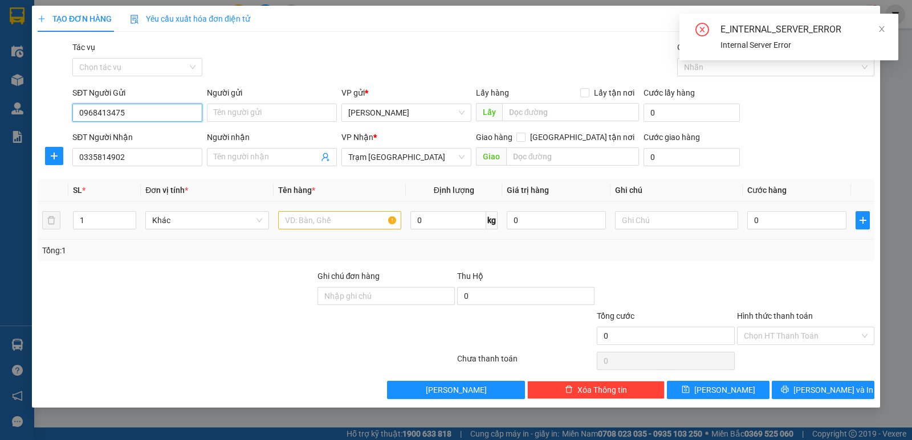  What do you see at coordinates (453, 190) in the screenshot?
I see `span: Định lượng` at bounding box center [453, 190].